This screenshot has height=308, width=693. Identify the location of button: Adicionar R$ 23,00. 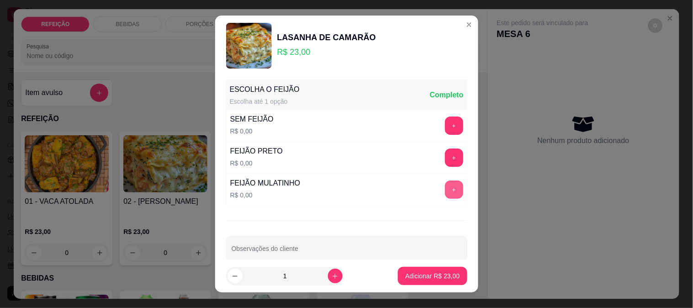
(432, 276).